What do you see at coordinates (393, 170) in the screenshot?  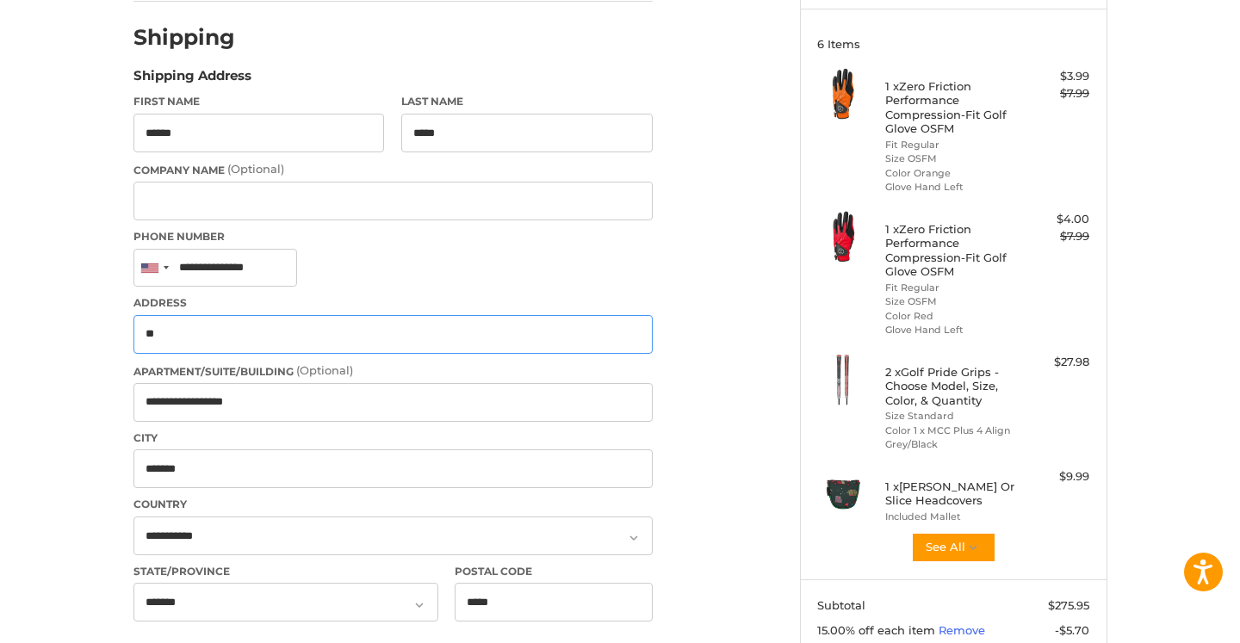 I see `label: Company Name` at bounding box center [393, 170].